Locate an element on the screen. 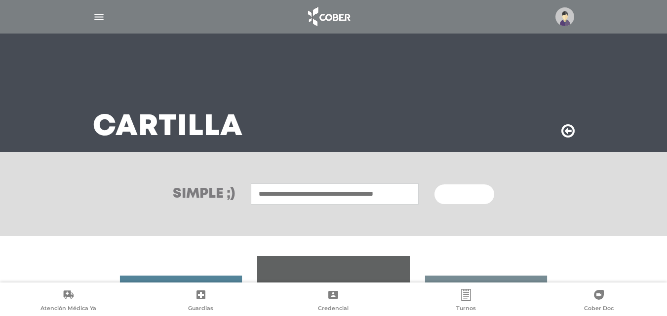  span: Atención Médica Ya is located at coordinates (68, 309).